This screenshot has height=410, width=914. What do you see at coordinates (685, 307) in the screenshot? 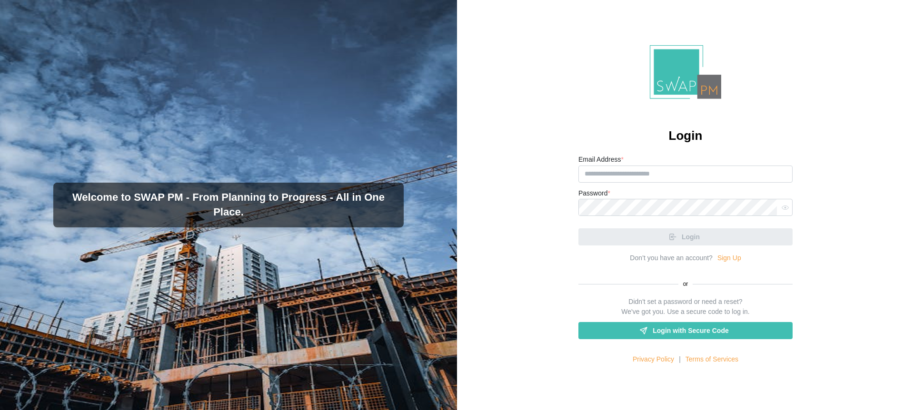
I see `div: Didn't set a password or need a reset? We've got you. Use a secure code to log in.` at bounding box center [685, 307].